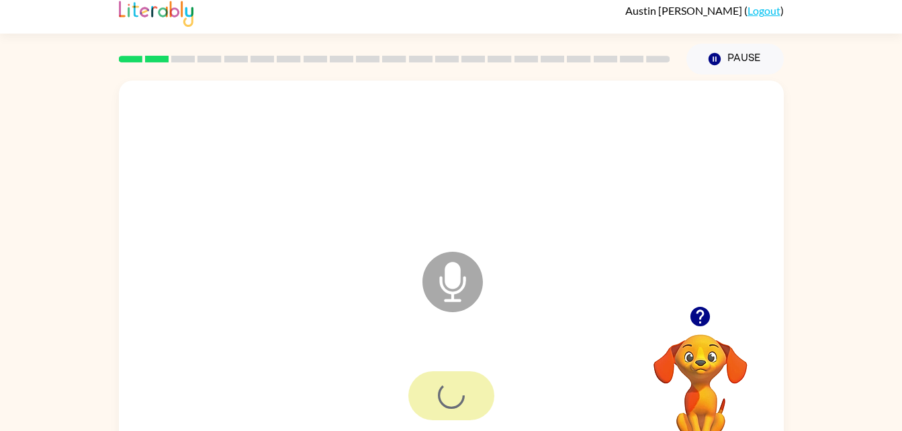 This screenshot has width=902, height=431. I want to click on button: Pause, so click(735, 59).